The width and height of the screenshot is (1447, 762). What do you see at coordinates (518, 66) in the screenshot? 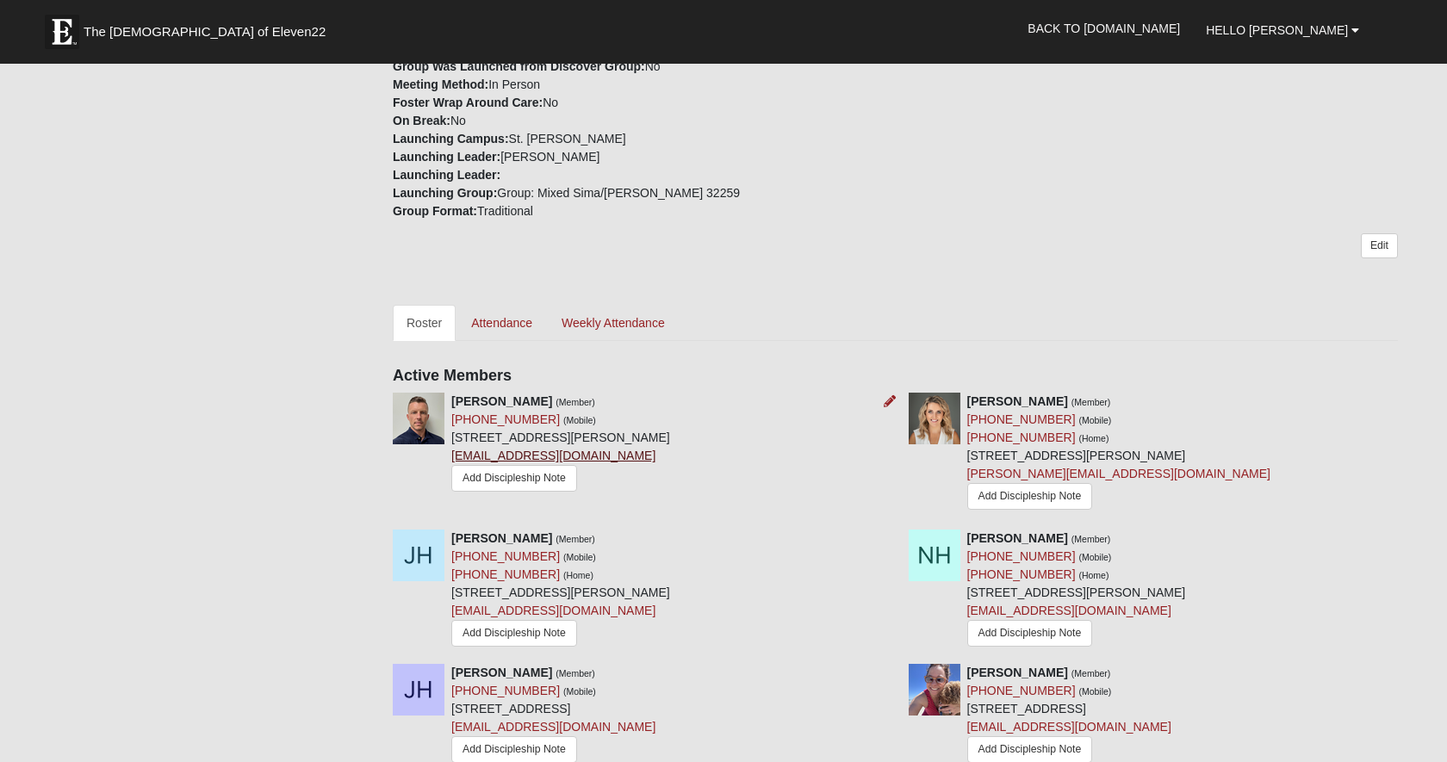
I see `strong: Group Was Launched from Discover Group:` at bounding box center [518, 66].